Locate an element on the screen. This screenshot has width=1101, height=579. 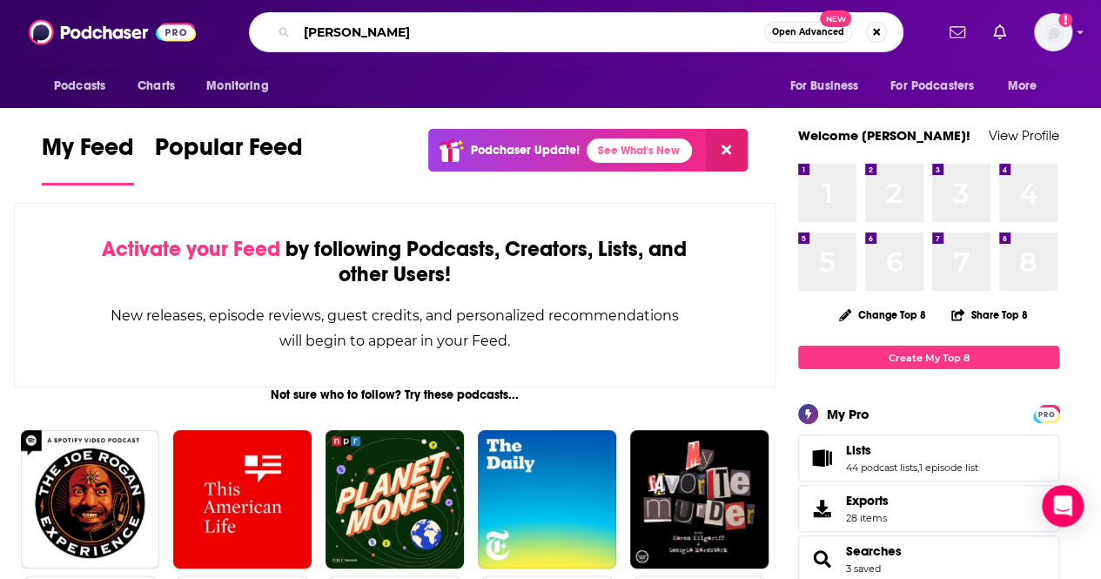
input: Search podcasts, credits, & more... is located at coordinates (530, 32).